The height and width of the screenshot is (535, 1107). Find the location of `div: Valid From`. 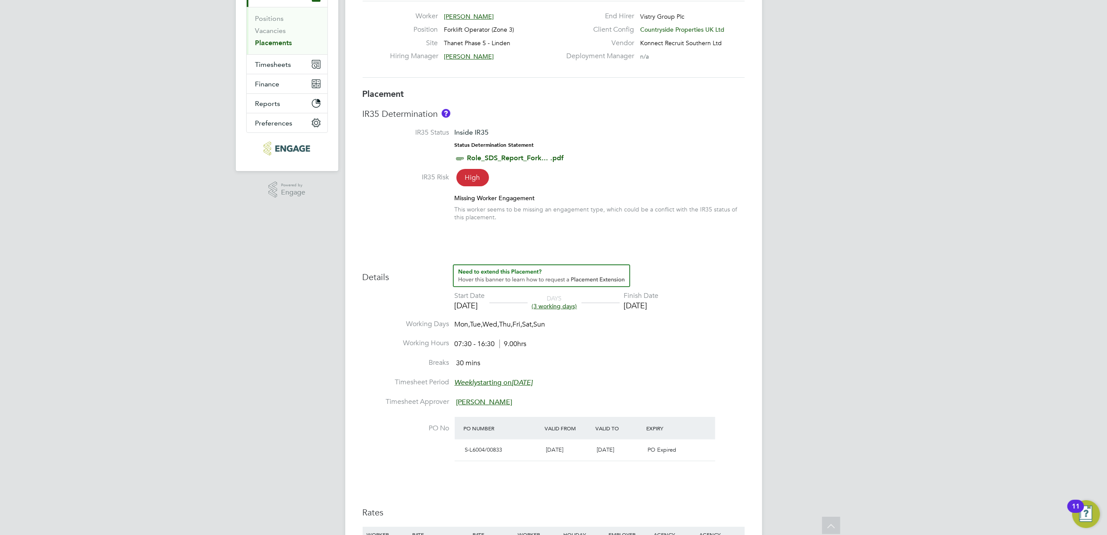

div: Valid From is located at coordinates (568, 428).